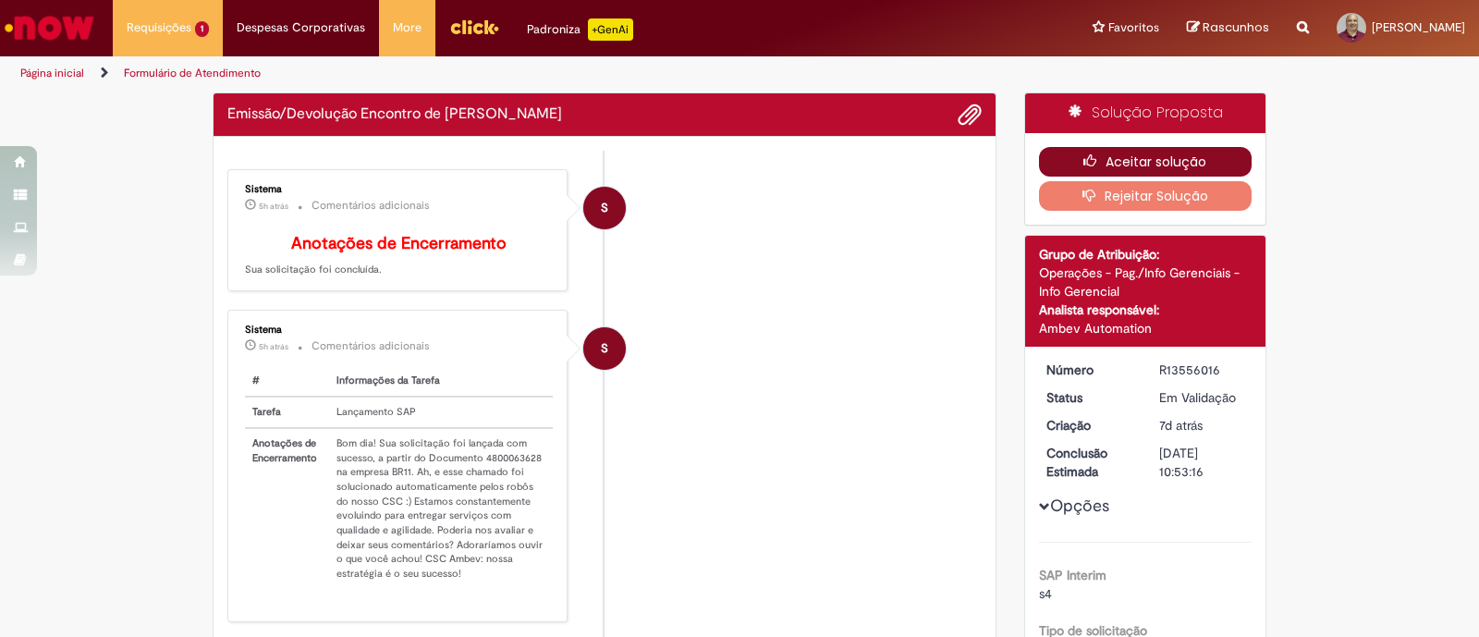 The image size is (1479, 637). Describe the element at coordinates (1089, 370) in the screenshot. I see `dt: Número` at that location.